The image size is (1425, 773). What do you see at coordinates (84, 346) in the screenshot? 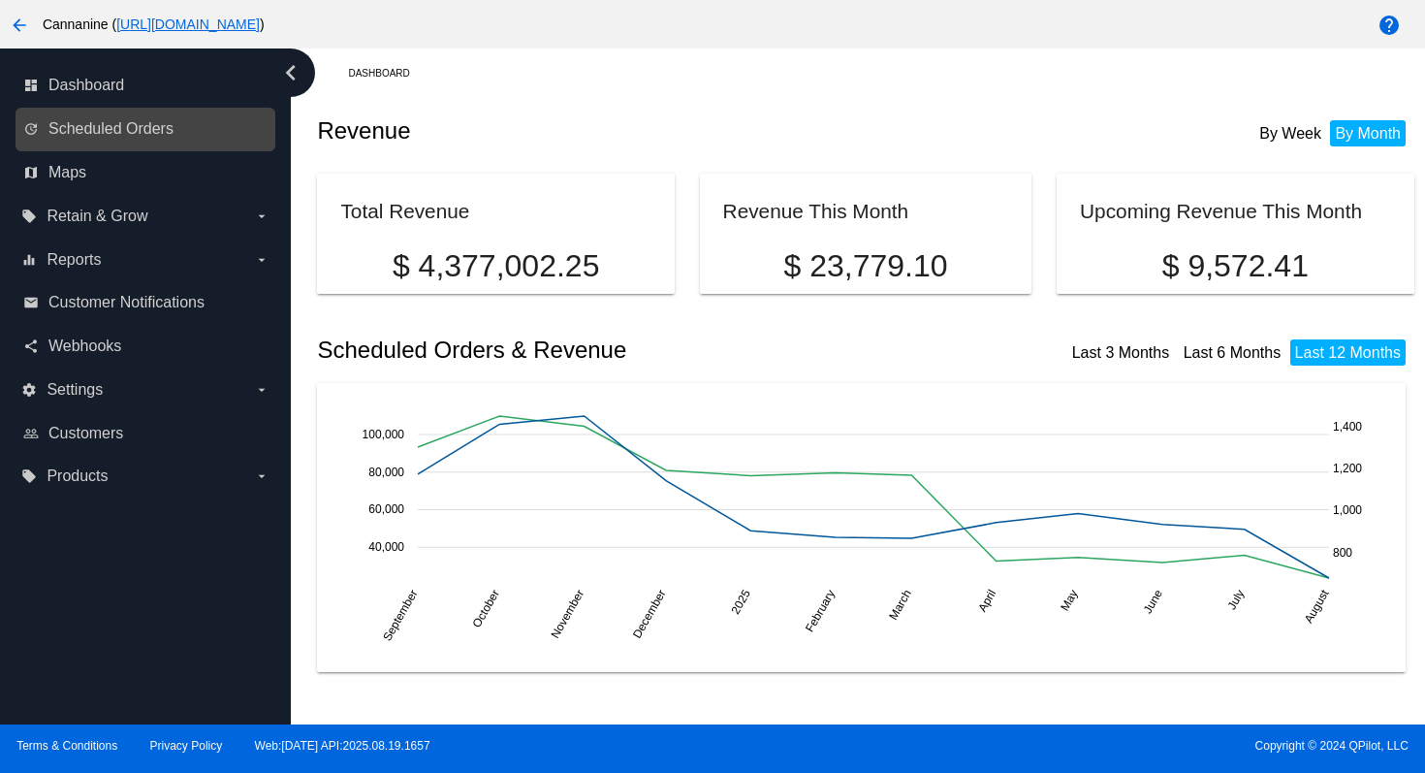
I see `span: Webhooks` at bounding box center [84, 346].